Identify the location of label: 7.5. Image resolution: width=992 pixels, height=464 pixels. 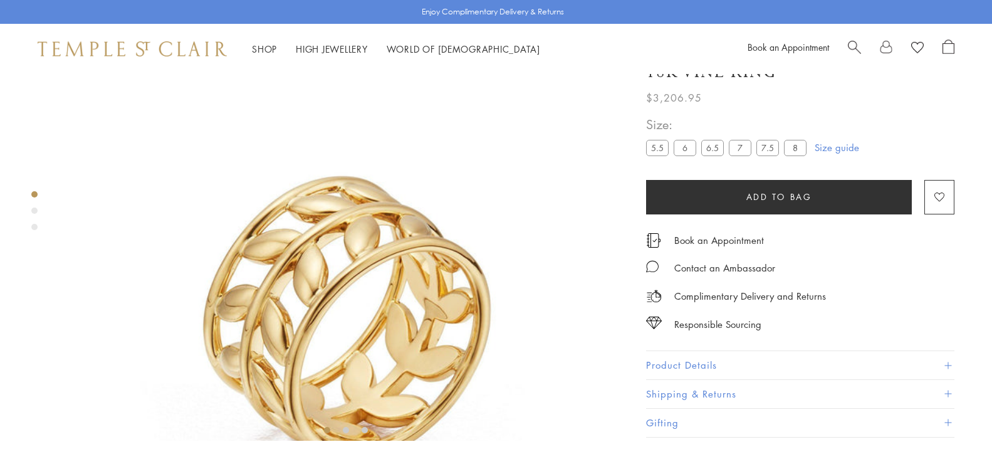
(768, 148).